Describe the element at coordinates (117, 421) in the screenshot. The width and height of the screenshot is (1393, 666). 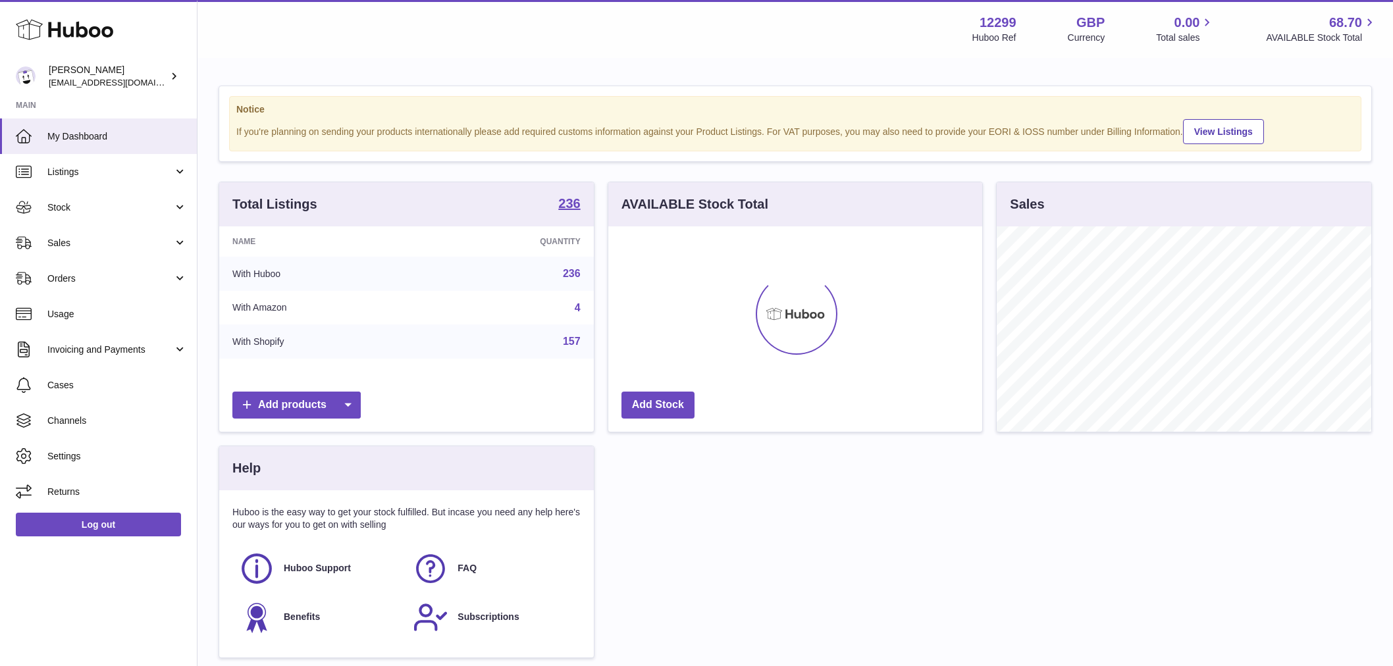
I see `span: Channels` at that location.